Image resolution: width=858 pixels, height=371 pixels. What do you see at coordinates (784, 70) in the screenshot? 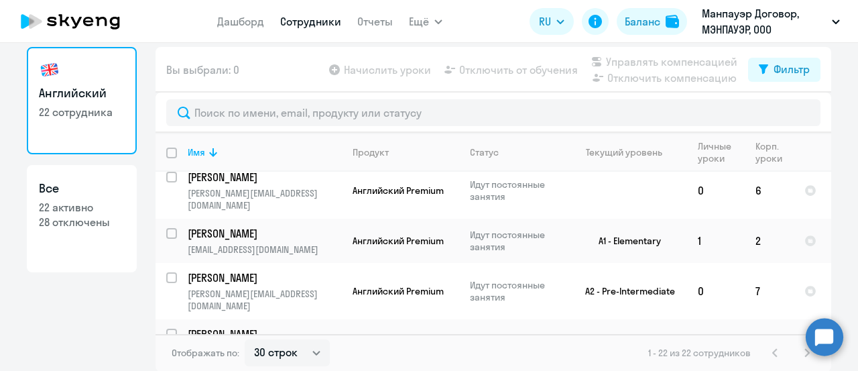
I see `button: Фильтр` at bounding box center [784, 70].